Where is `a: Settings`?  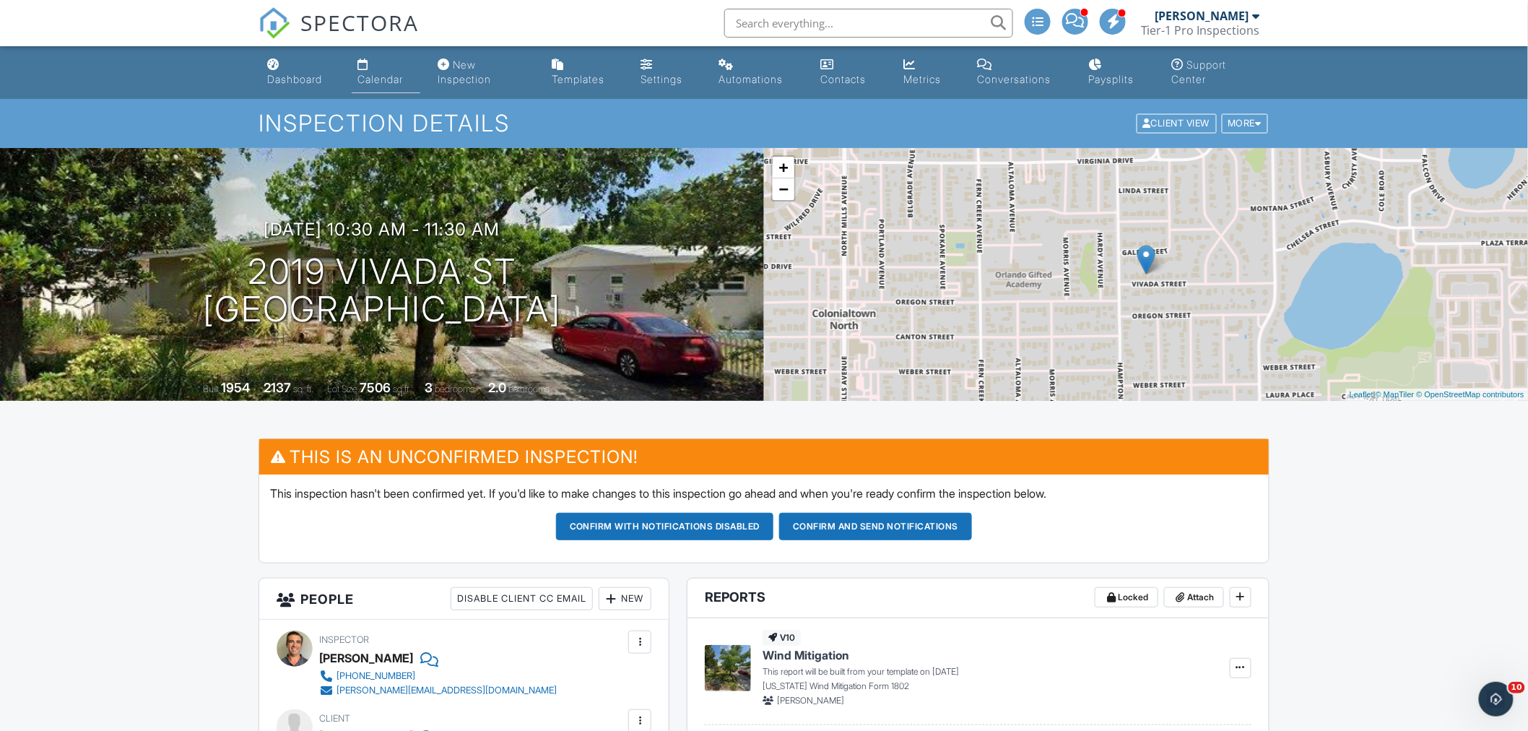 a: Settings is located at coordinates (668, 72).